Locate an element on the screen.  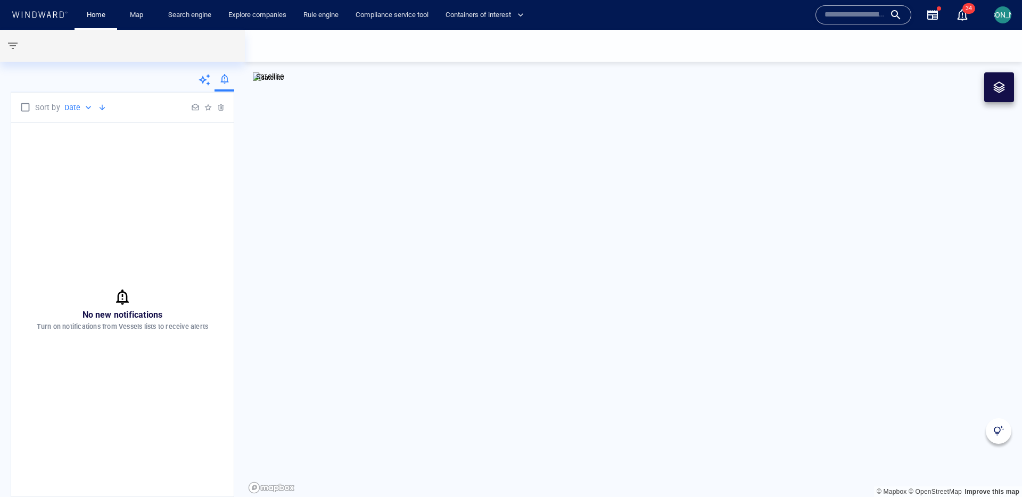
a: Mapbox is located at coordinates (891, 492).